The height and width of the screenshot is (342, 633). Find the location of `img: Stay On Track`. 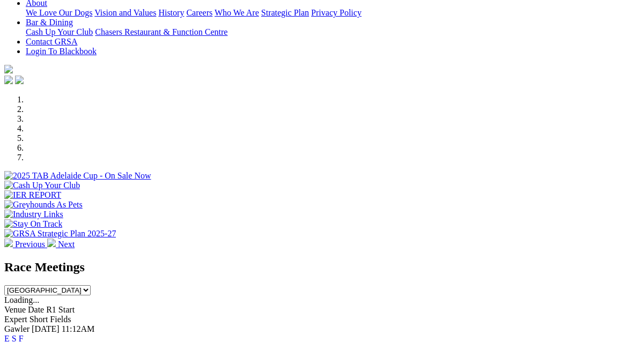

img: Stay On Track is located at coordinates (33, 224).